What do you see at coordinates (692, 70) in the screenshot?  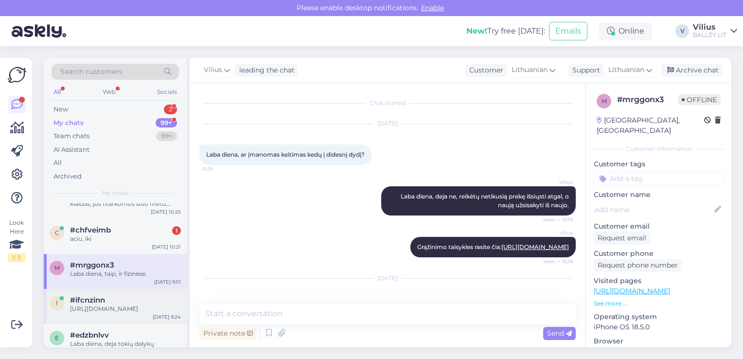 I see `div: Archive chat` at bounding box center [692, 70].